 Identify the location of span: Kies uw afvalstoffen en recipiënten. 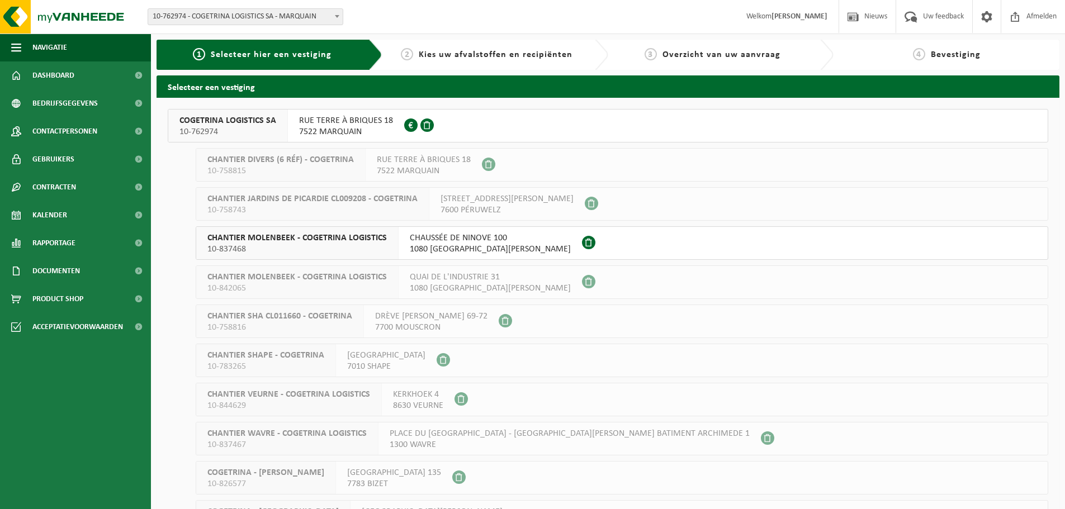
(495, 55).